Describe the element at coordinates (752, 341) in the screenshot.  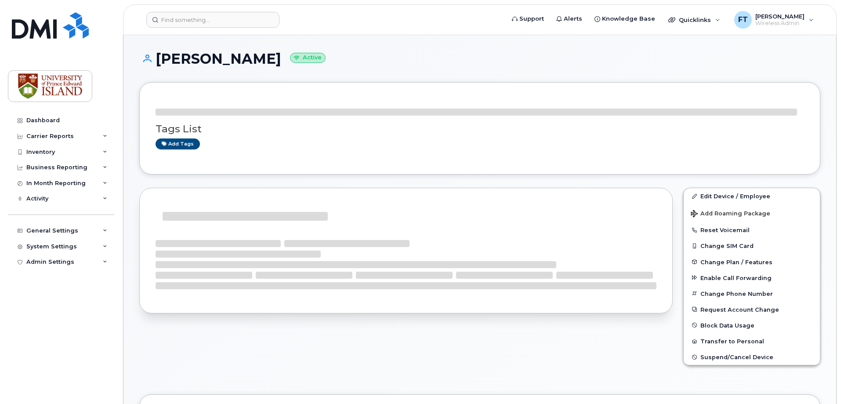
I see `button: Transfer to Personal` at that location.